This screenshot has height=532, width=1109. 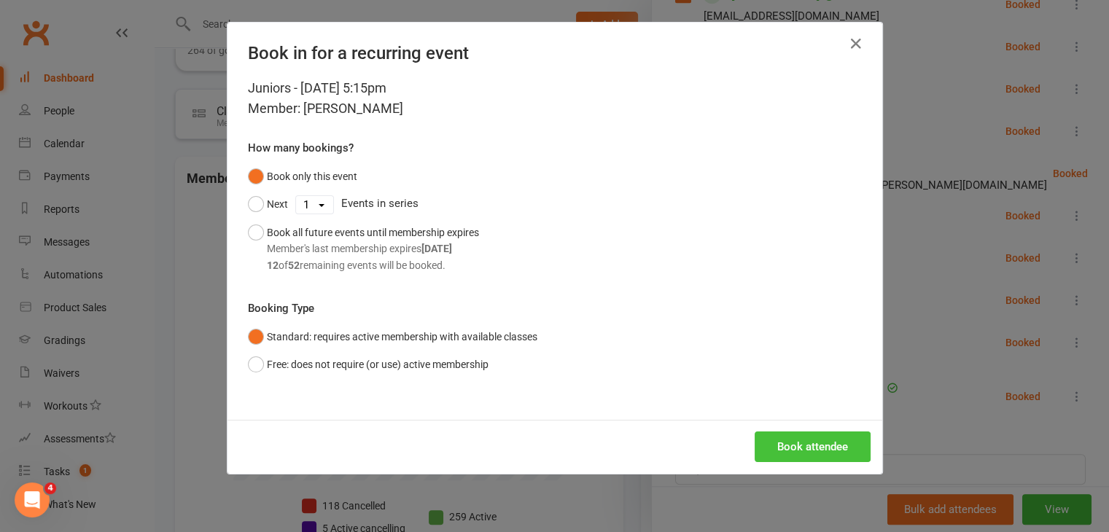 What do you see at coordinates (373, 249) in the screenshot?
I see `div: Book all future events until membership expires` at bounding box center [373, 249].